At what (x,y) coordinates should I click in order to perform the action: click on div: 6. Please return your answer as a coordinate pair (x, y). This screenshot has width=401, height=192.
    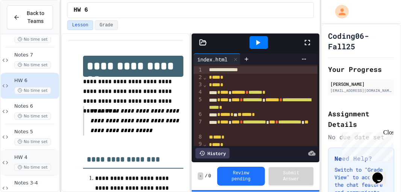
    Looking at the image, I should click on (198, 114).